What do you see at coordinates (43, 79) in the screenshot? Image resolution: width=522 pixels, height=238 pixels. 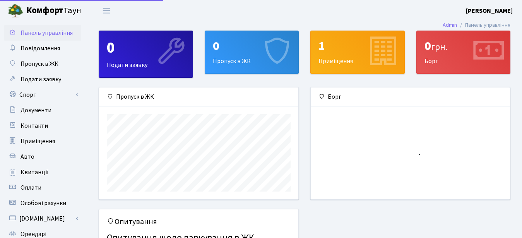 I see `a: Подати заявку` at bounding box center [43, 79].